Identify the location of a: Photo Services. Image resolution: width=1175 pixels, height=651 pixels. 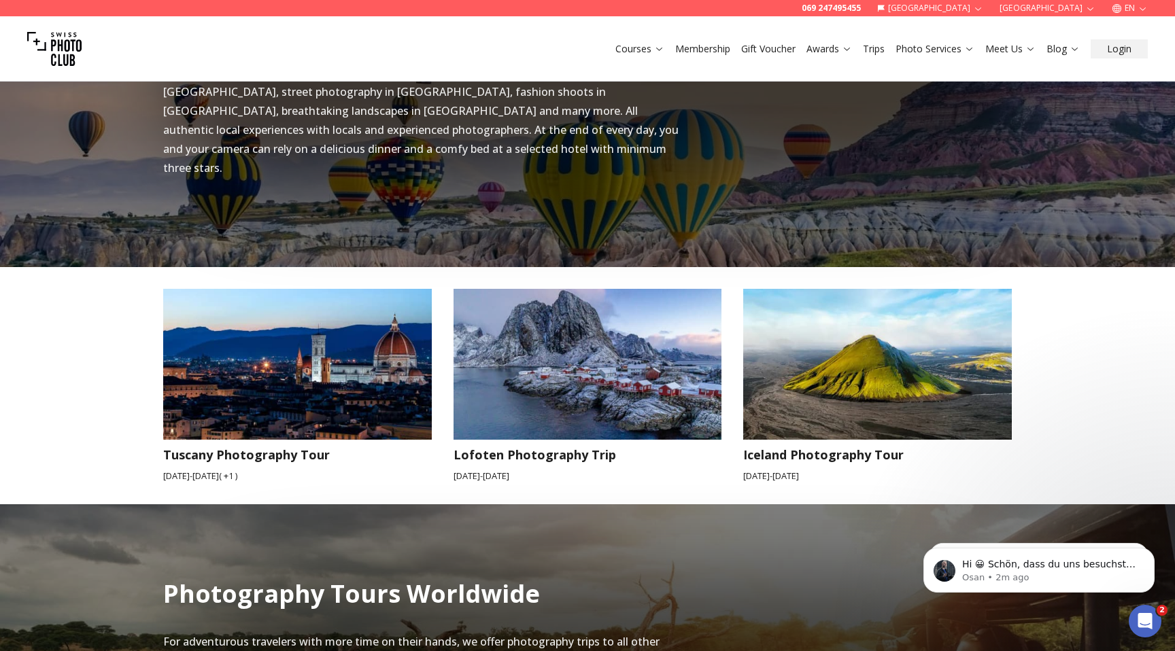
(935, 49).